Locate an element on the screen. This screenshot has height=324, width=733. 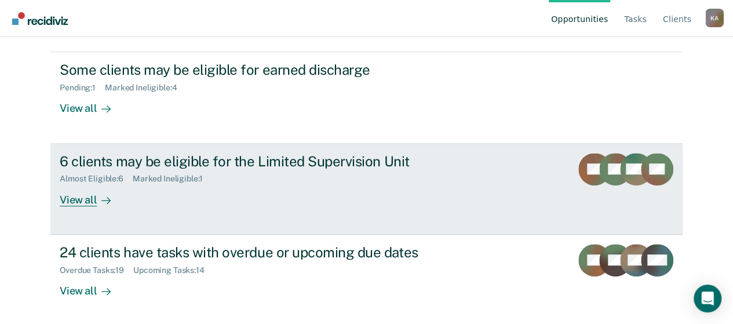
div: 24 clients have tasks with overdue or upcoming due dates is located at coordinates (263, 252).